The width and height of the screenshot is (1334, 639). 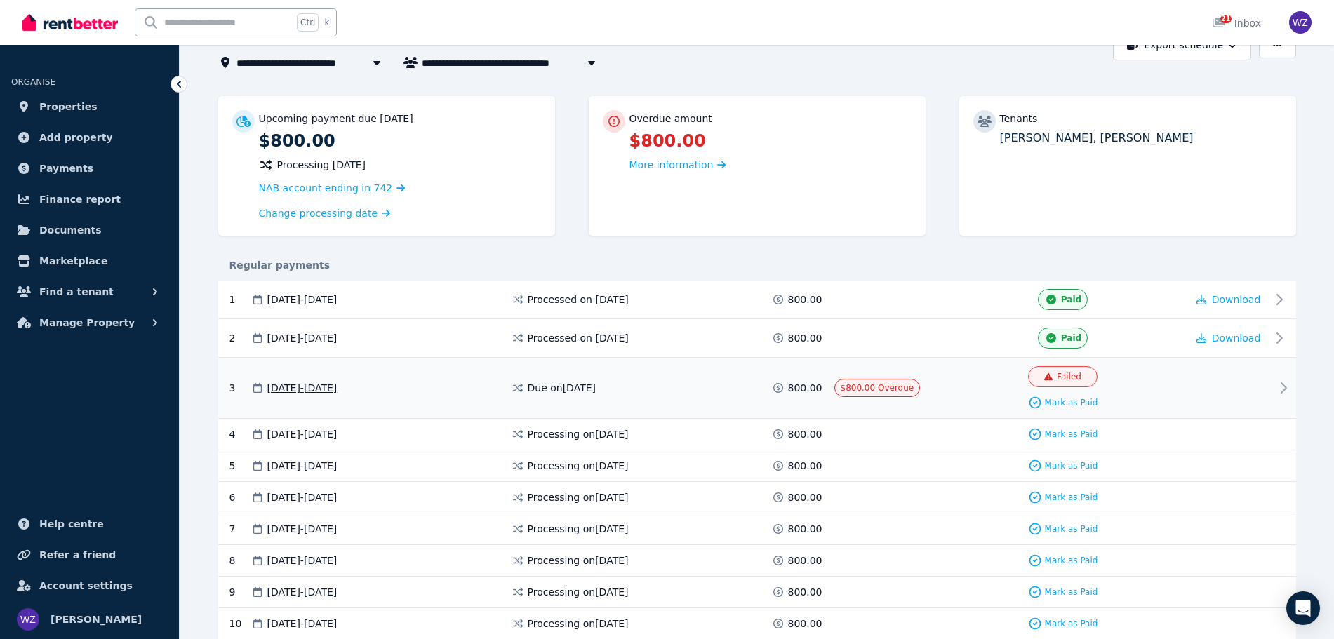 What do you see at coordinates (89, 323) in the screenshot?
I see `button: Manage Property` at bounding box center [89, 323].